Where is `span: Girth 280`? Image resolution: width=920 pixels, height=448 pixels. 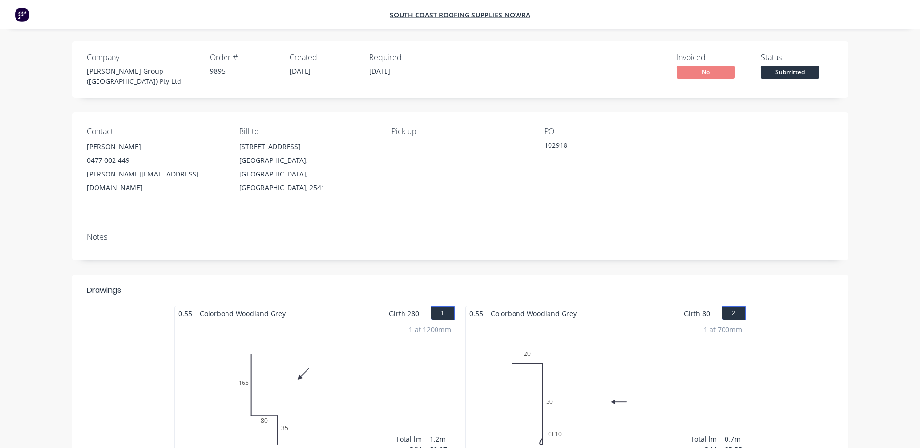
span: Girth 280 is located at coordinates (404, 313).